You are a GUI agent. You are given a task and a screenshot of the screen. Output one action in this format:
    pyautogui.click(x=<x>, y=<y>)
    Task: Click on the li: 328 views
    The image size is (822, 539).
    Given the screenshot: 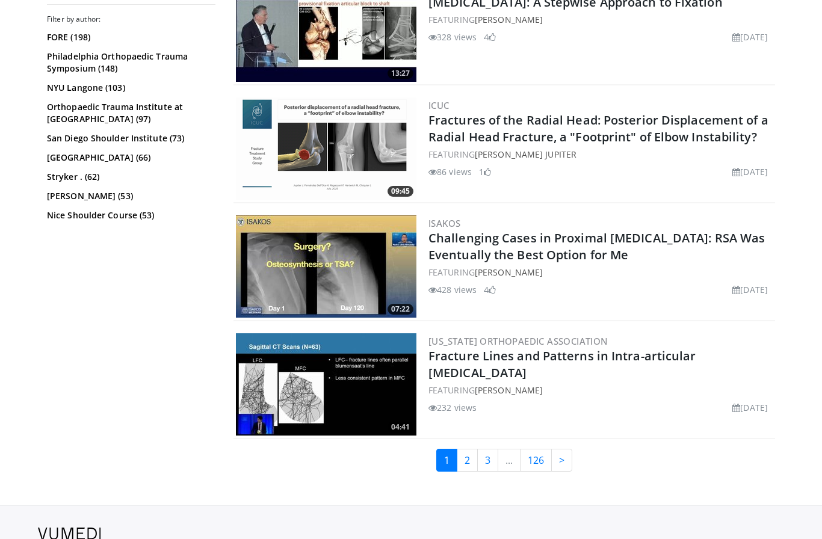 What is the action you would take?
    pyautogui.click(x=453, y=37)
    